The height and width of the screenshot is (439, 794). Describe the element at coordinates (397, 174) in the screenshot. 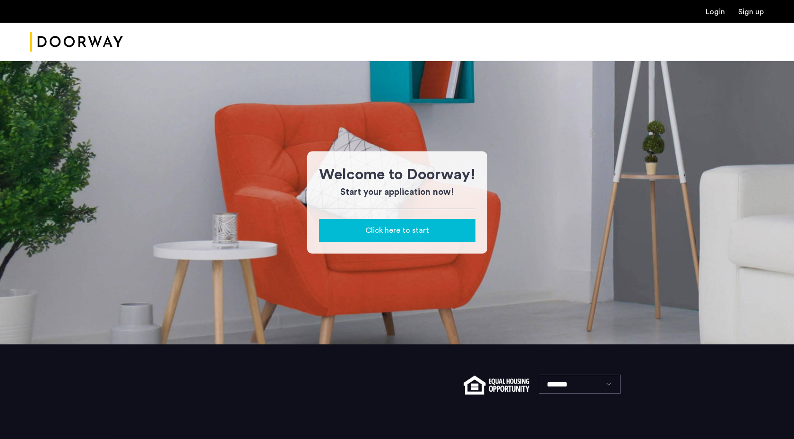

I see `h1: Welcome to Doorway!` at that location.